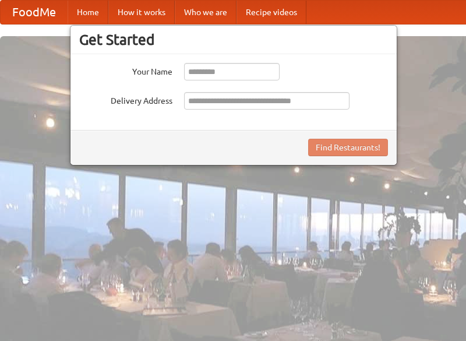 Image resolution: width=466 pixels, height=341 pixels. I want to click on a: FoodMe, so click(34, 12).